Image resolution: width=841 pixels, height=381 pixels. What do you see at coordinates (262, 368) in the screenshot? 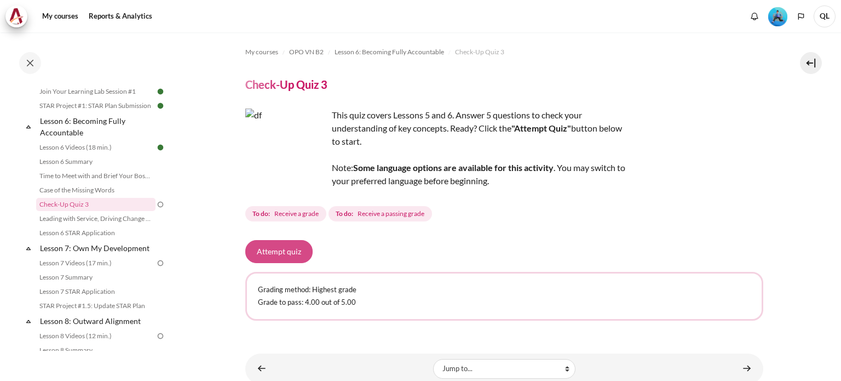
I see `a: ◄ Case of the Missing Words` at bounding box center [262, 368].